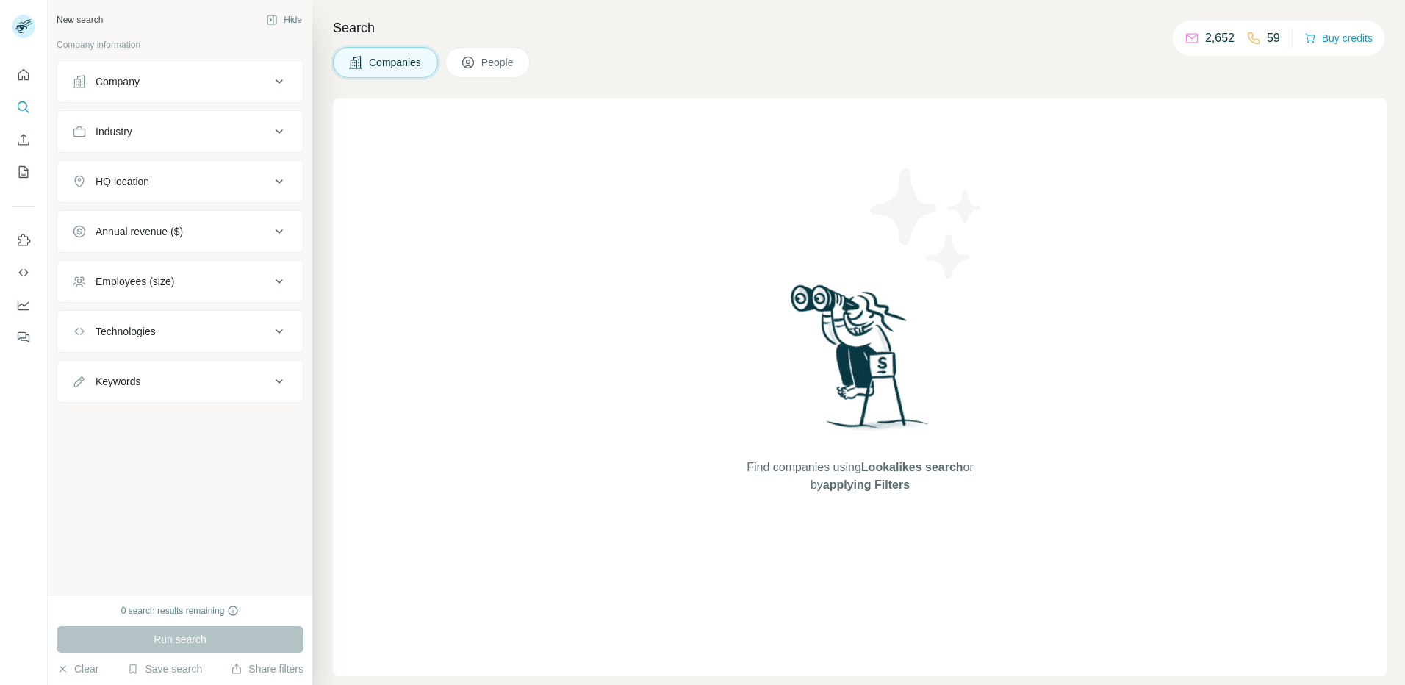 The width and height of the screenshot is (1405, 685). Describe the element at coordinates (126, 331) in the screenshot. I see `div: Technologies` at that location.